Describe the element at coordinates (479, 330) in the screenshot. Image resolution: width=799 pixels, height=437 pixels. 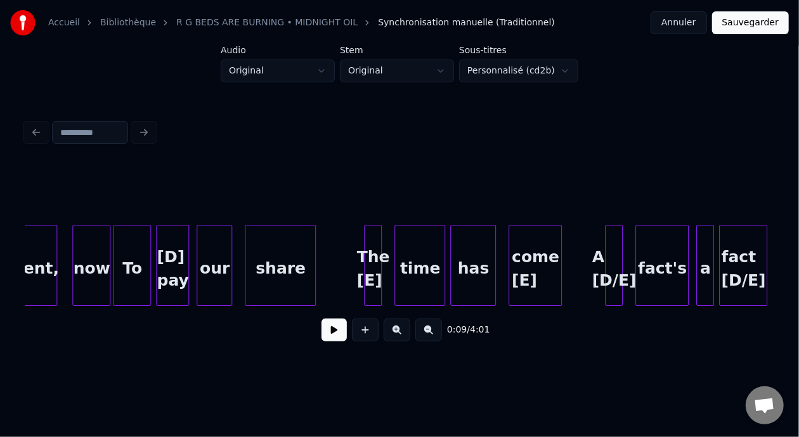
I see `span: 4:01` at that location.